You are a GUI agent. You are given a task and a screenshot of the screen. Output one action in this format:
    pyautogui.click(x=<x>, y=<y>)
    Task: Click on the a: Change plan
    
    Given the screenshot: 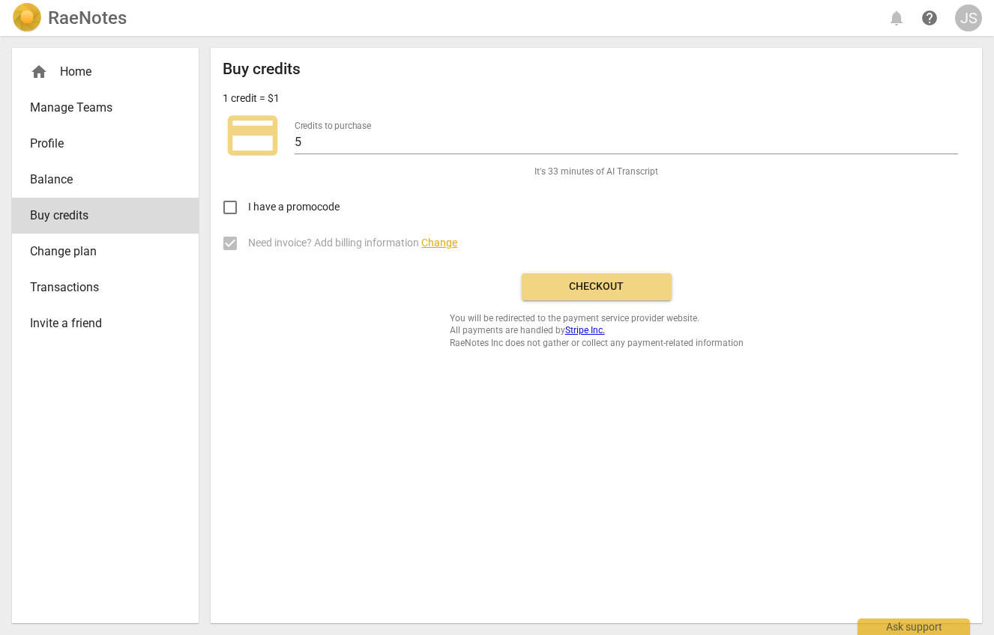 What is the action you would take?
    pyautogui.click(x=105, y=252)
    